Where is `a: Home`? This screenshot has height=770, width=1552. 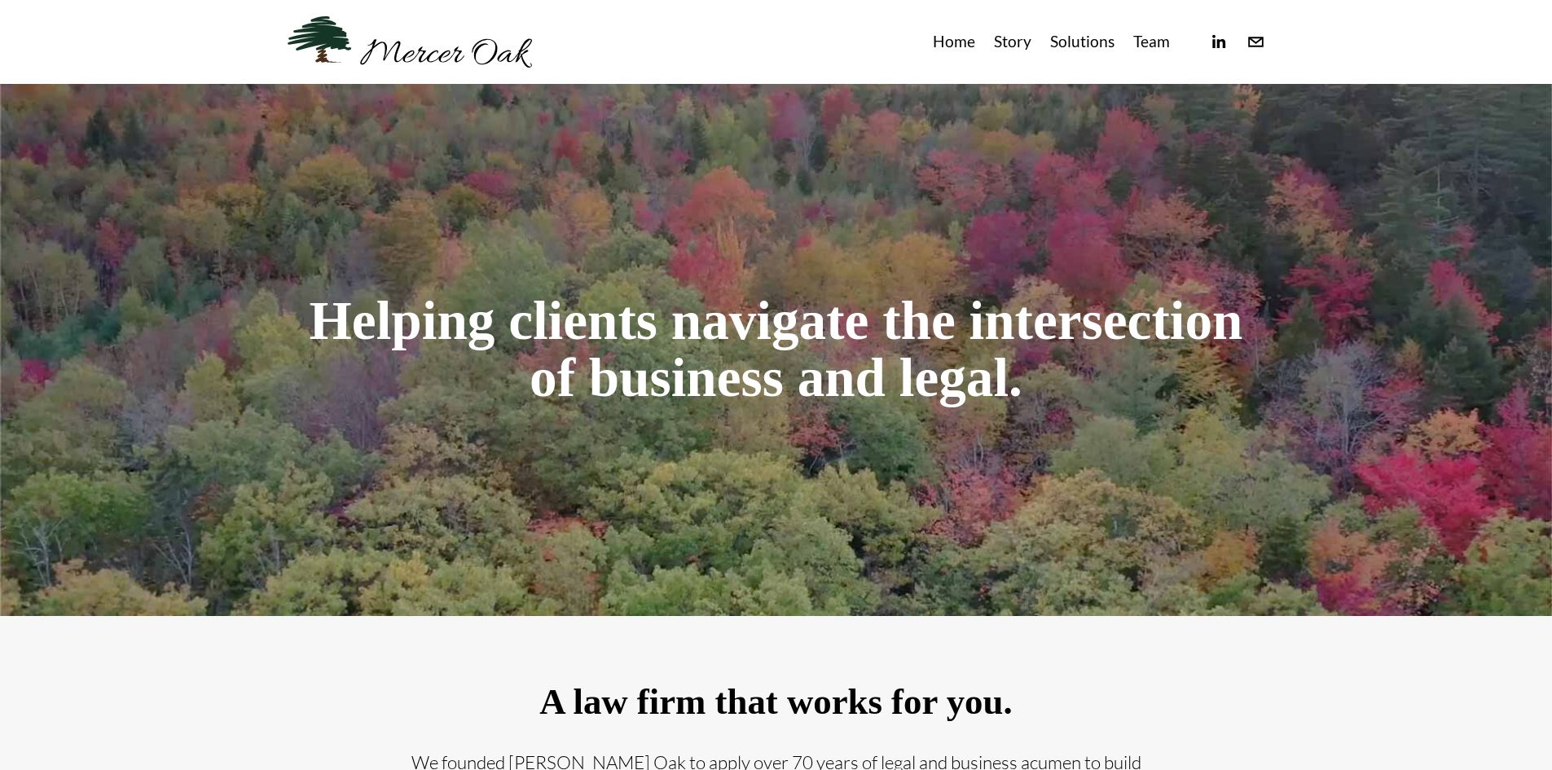 a: Home is located at coordinates (954, 42).